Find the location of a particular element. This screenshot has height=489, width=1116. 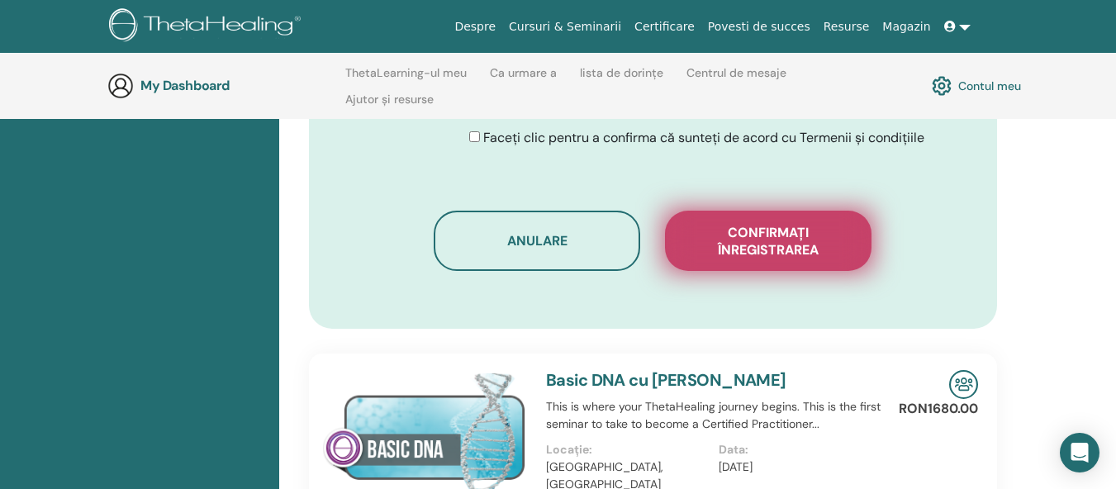

a: Centrul de mesaje is located at coordinates (736, 79).